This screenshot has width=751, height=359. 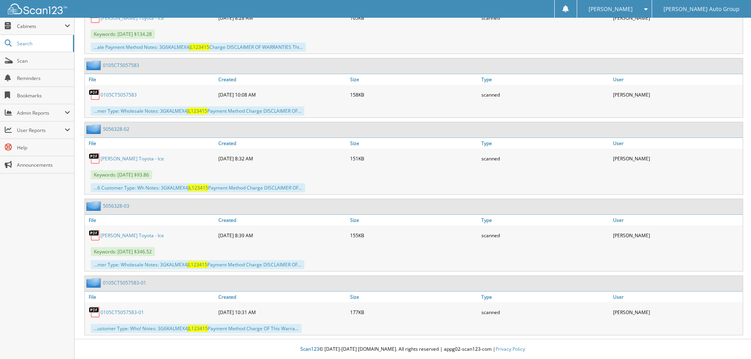 What do you see at coordinates (731, 340) in the screenshot?
I see `div: Chat Widget` at bounding box center [731, 340].